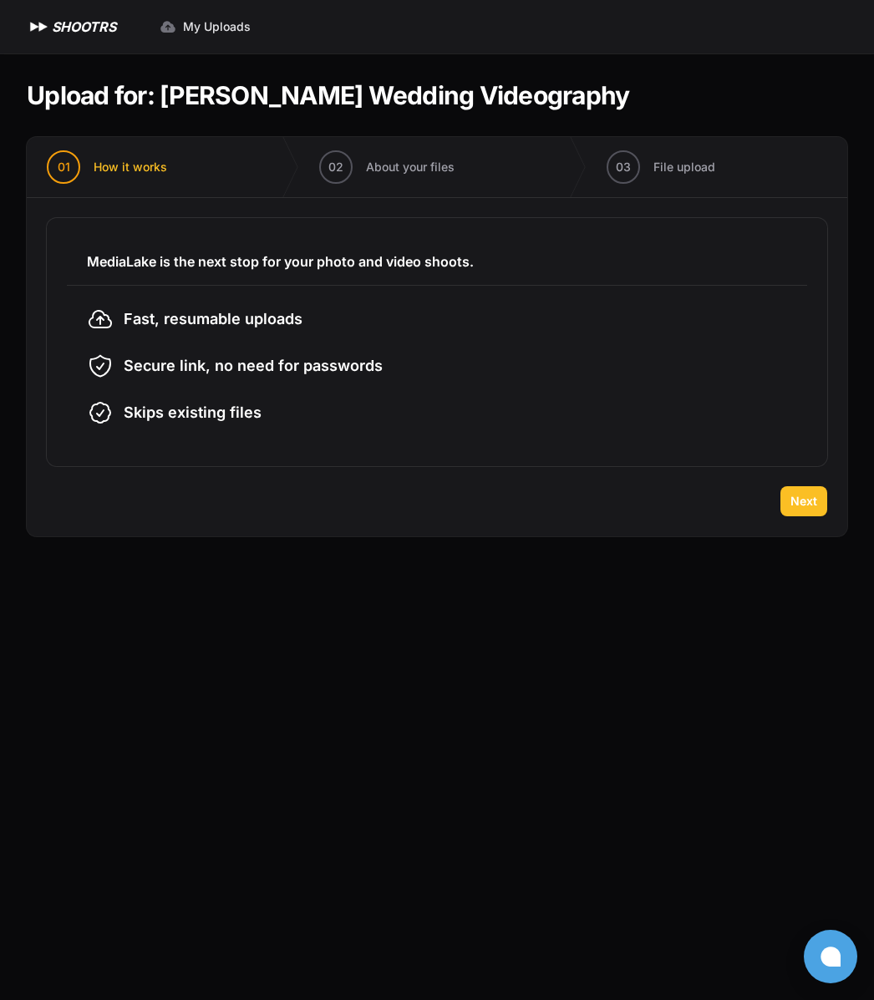 This screenshot has height=1000, width=874. I want to click on span: About your files, so click(410, 167).